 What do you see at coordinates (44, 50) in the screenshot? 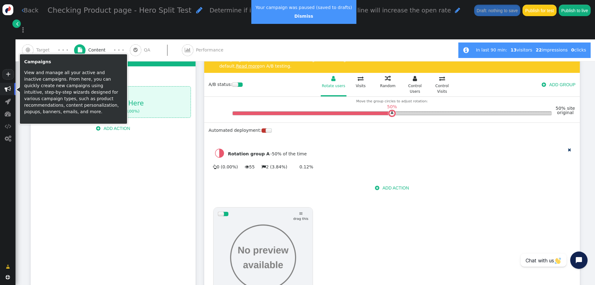
I see `span: Target` at bounding box center [44, 50].